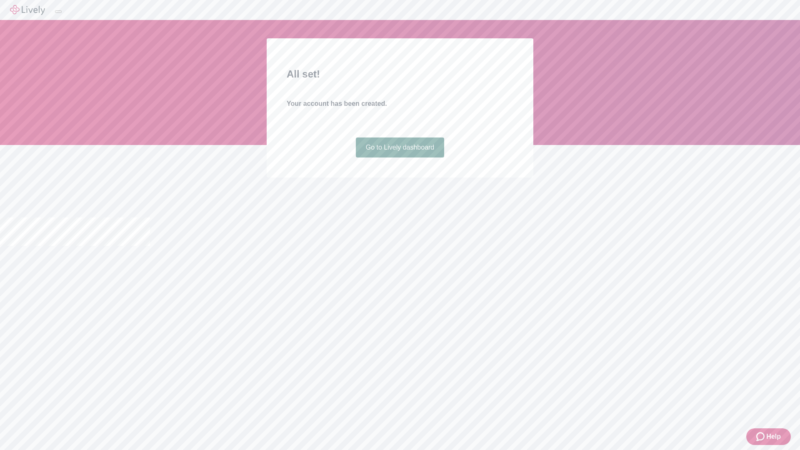 The width and height of the screenshot is (800, 450). What do you see at coordinates (761, 437) in the screenshot?
I see `svg: Zendesk support icon` at bounding box center [761, 437].